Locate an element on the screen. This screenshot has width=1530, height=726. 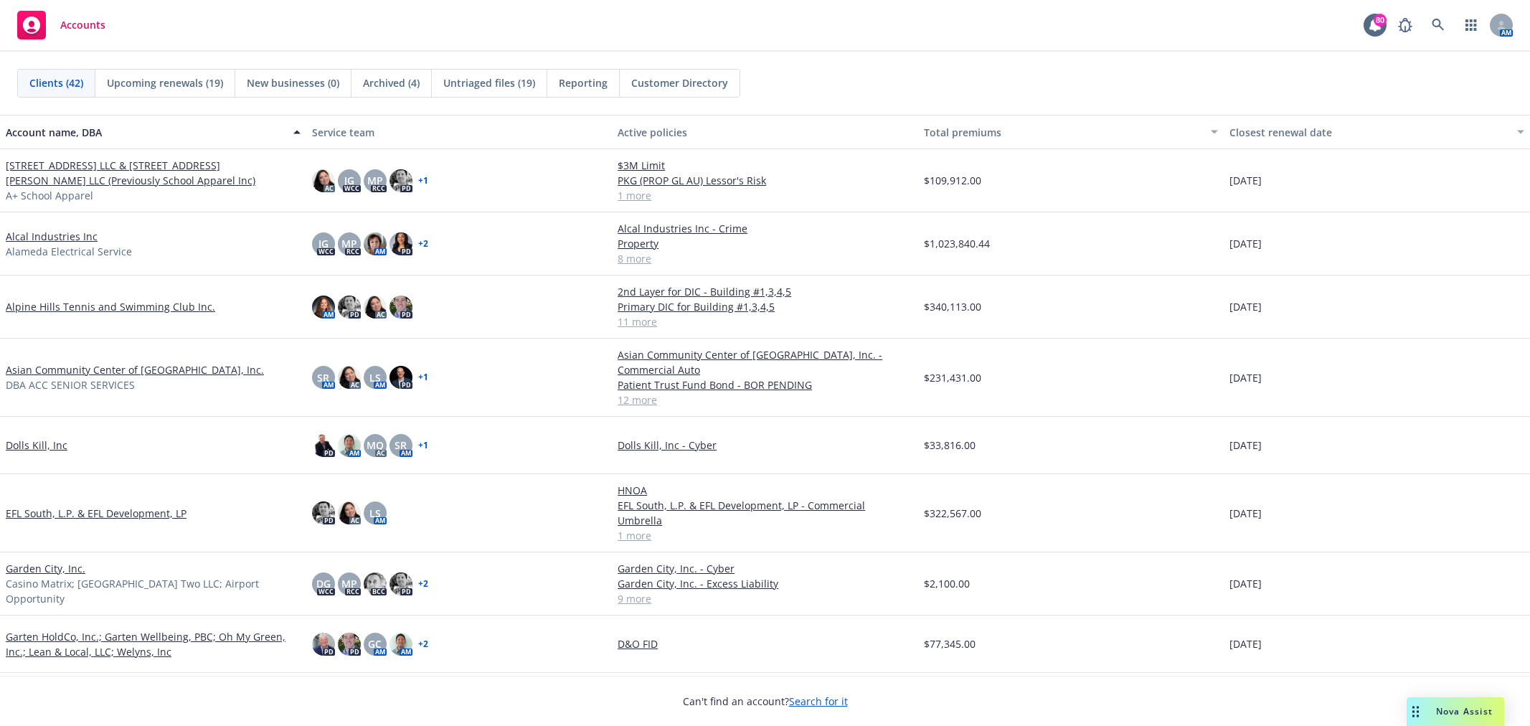
div: 80 is located at coordinates (1380, 20).